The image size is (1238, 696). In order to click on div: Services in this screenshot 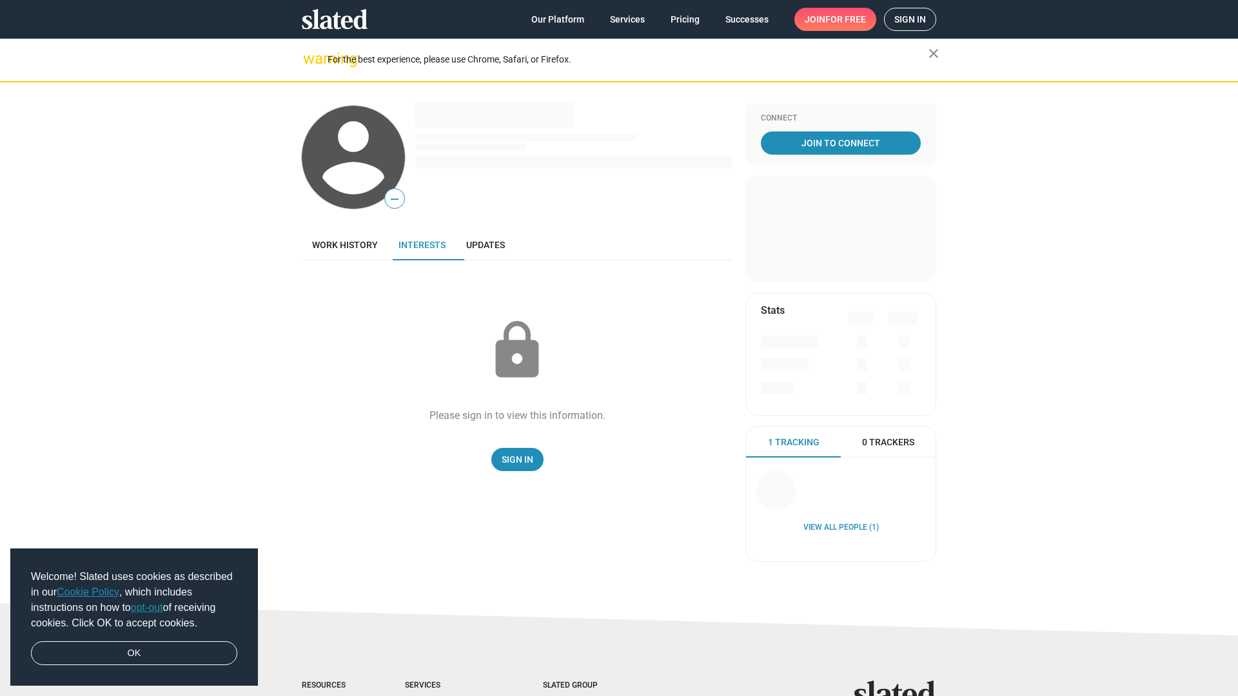, I will do `click(448, 686)`.